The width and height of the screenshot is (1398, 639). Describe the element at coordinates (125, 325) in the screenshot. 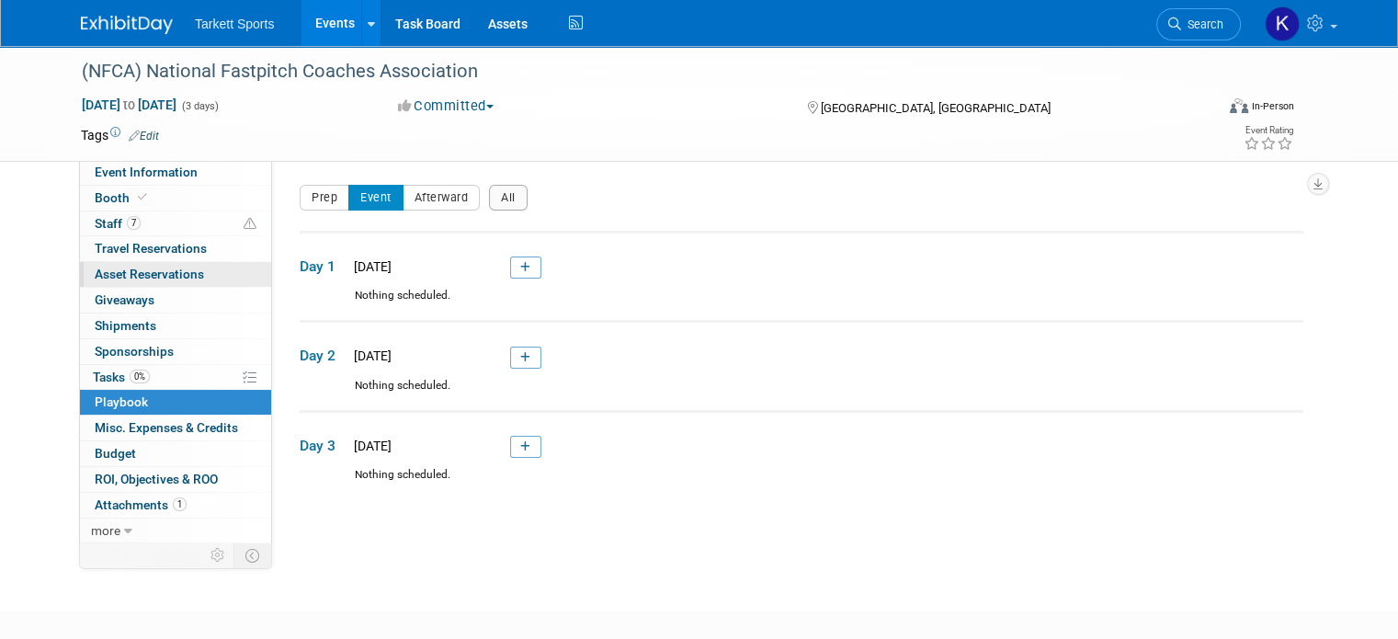

I see `span: Shipments` at that location.